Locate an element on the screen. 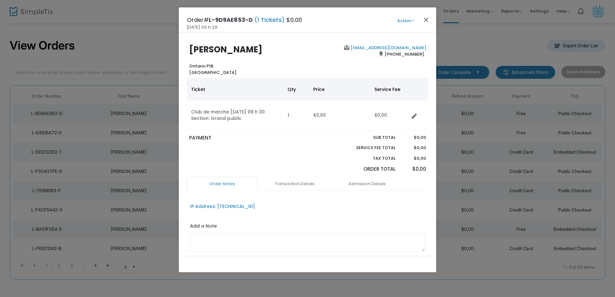 The width and height of the screenshot is (615, 297). button: Action is located at coordinates (406, 21).